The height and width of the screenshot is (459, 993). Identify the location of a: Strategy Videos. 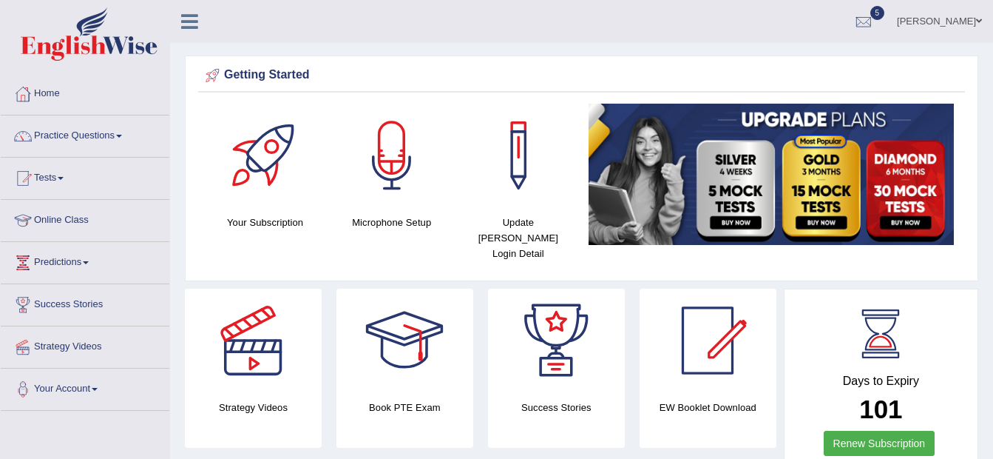
(85, 345).